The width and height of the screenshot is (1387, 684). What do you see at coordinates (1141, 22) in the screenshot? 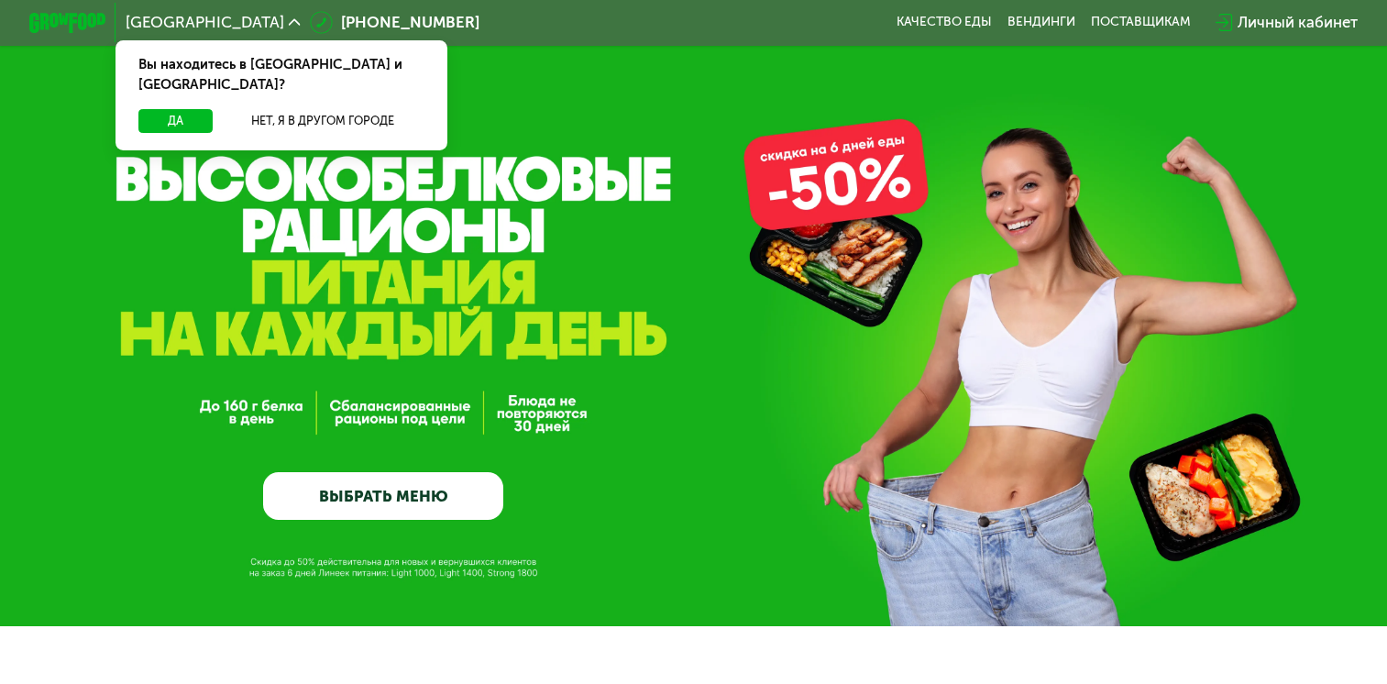
I see `div: поставщикам` at bounding box center [1141, 22].